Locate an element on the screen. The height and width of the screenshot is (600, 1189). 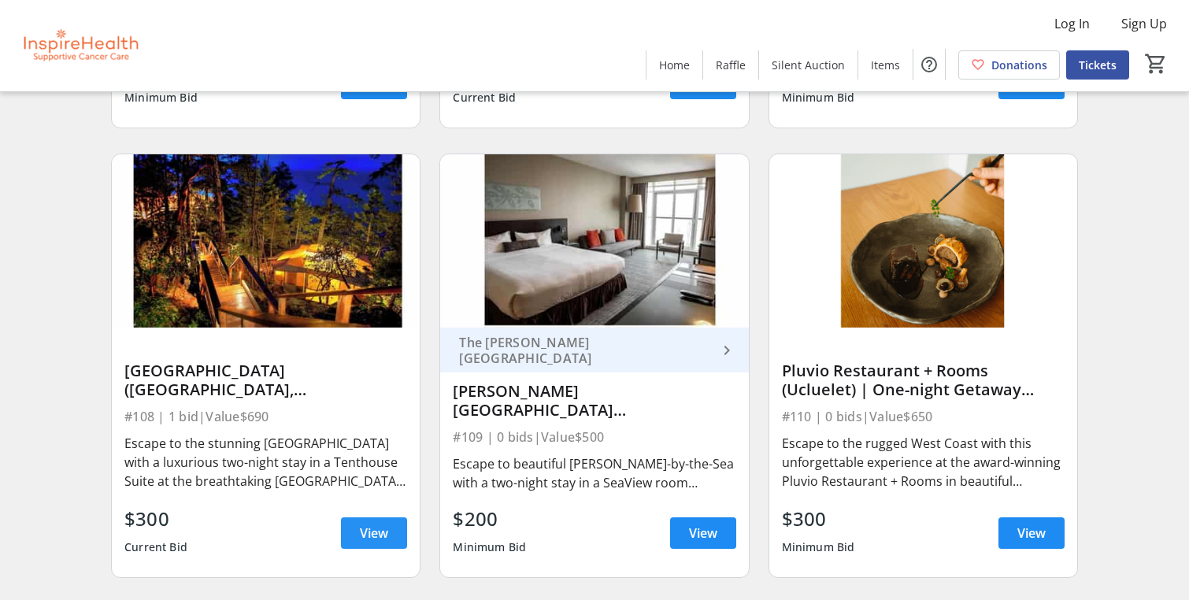
span: Log In is located at coordinates (1071, 24).